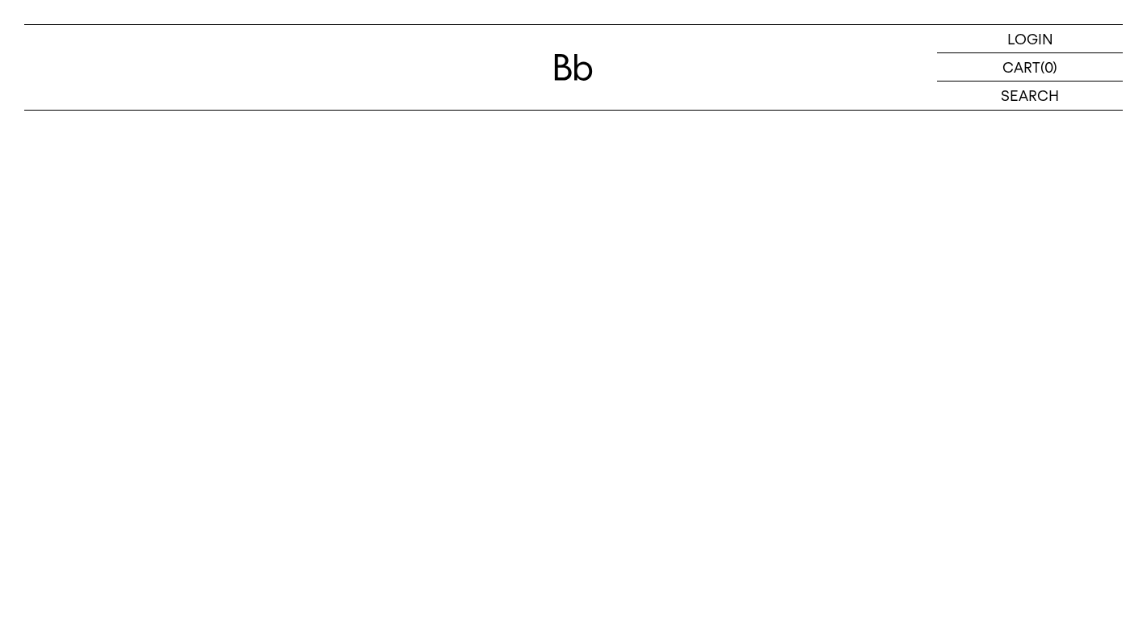 The height and width of the screenshot is (619, 1147). What do you see at coordinates (1030, 95) in the screenshot?
I see `p: SEARCH` at bounding box center [1030, 95].